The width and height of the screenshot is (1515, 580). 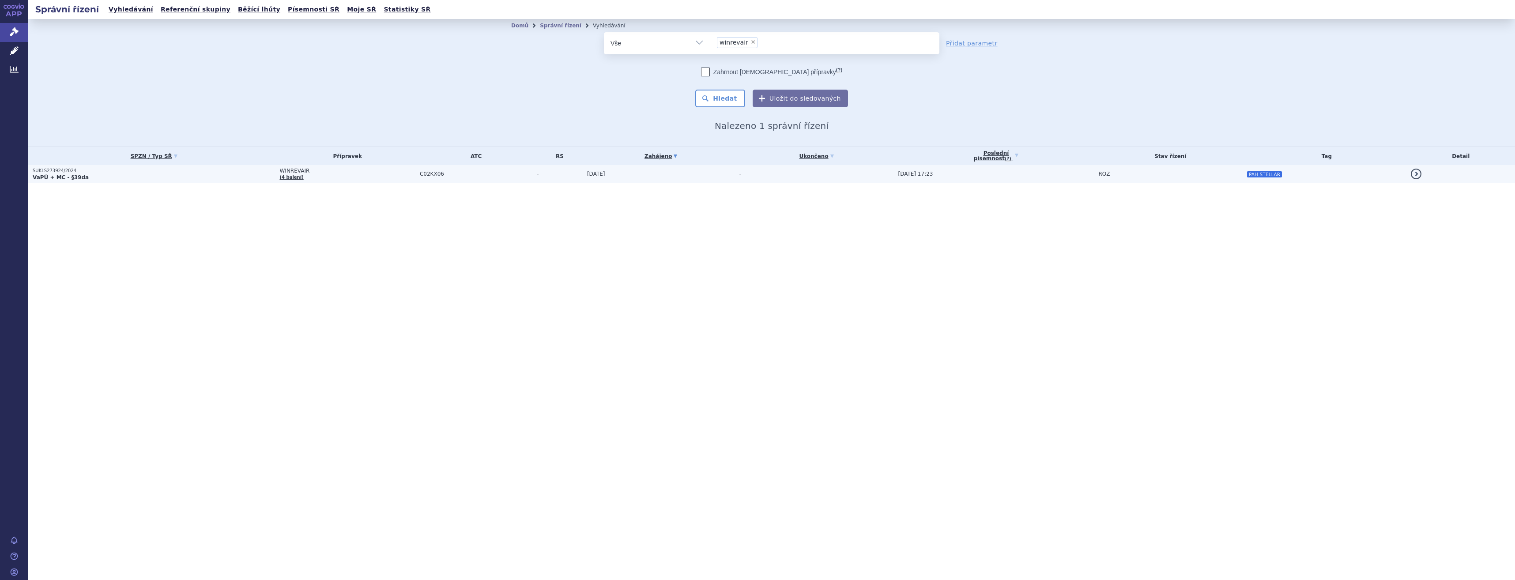 I want to click on a: Přidat parametr, so click(x=972, y=43).